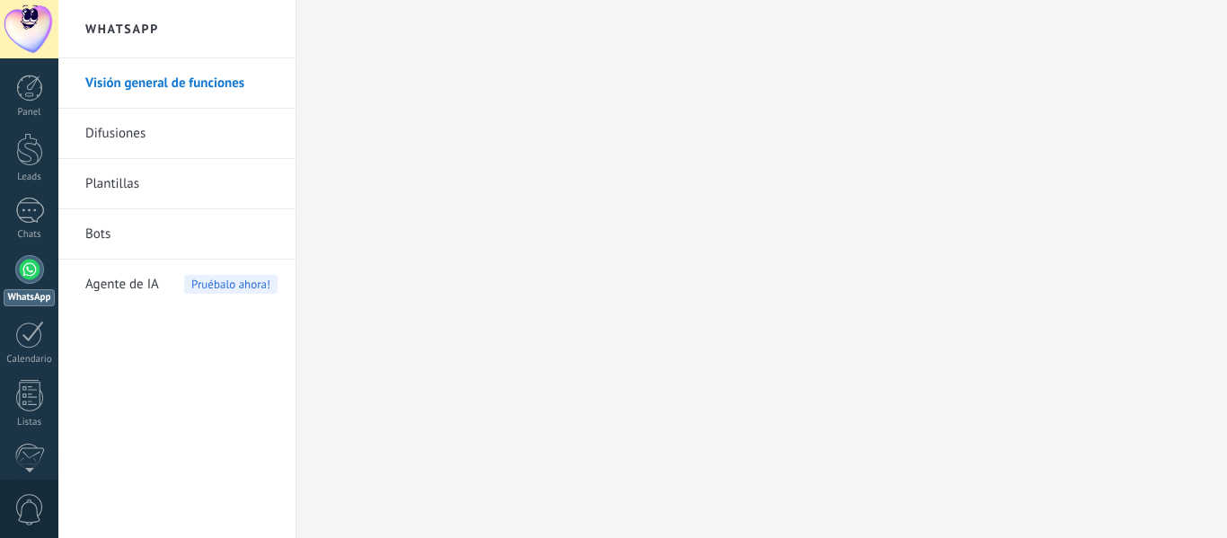 This screenshot has height=538, width=1227. I want to click on li: Visión general de funciones, so click(177, 84).